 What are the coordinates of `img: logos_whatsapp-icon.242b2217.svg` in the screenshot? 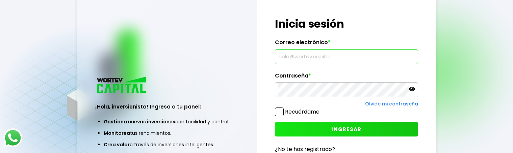 It's located at (13, 138).